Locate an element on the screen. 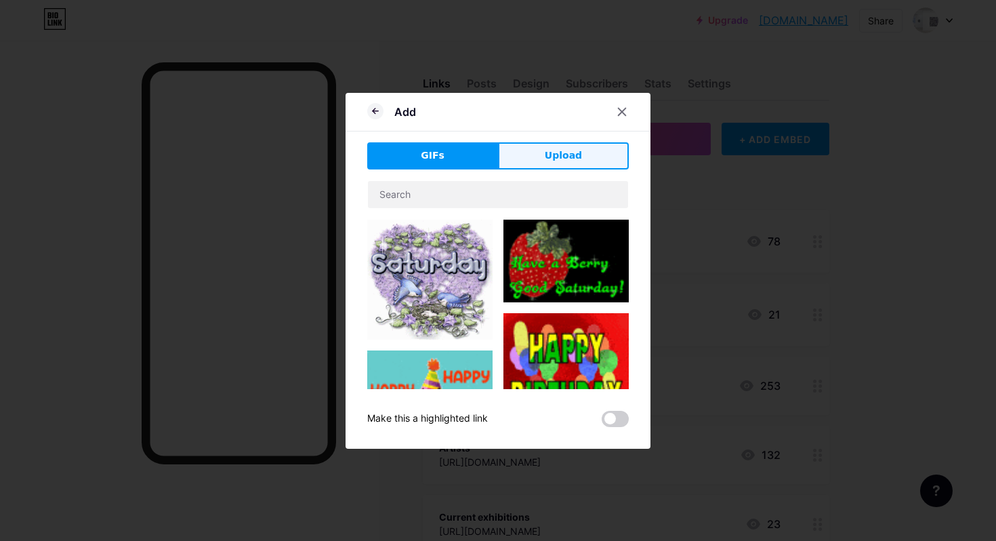 The image size is (996, 541). button: GIFs is located at coordinates (432, 156).